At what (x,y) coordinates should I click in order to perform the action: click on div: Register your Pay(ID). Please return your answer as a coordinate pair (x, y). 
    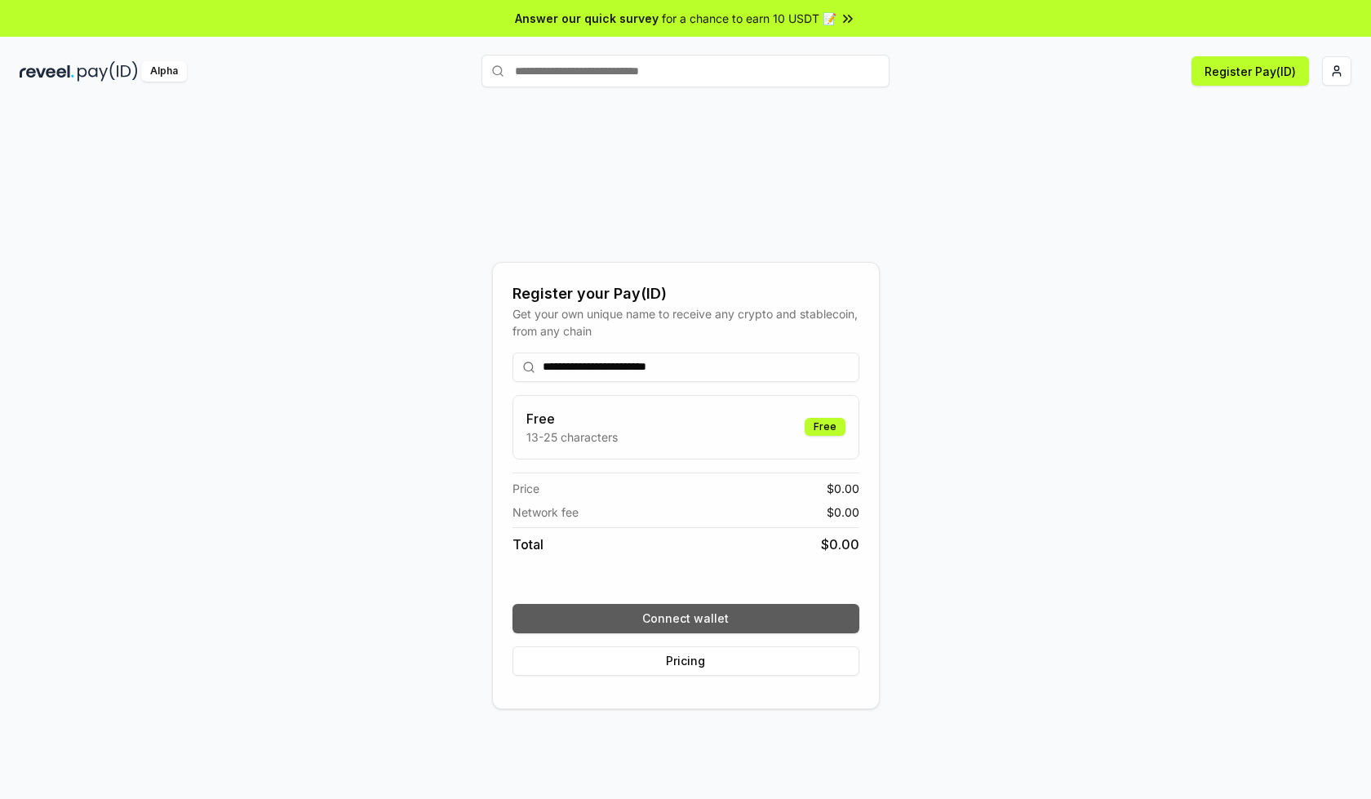
    Looking at the image, I should click on (685, 294).